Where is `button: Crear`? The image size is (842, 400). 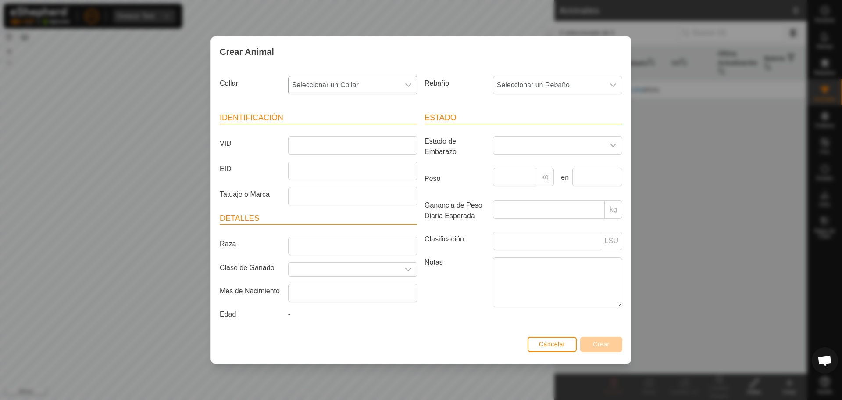
button: Crear is located at coordinates (601, 344).